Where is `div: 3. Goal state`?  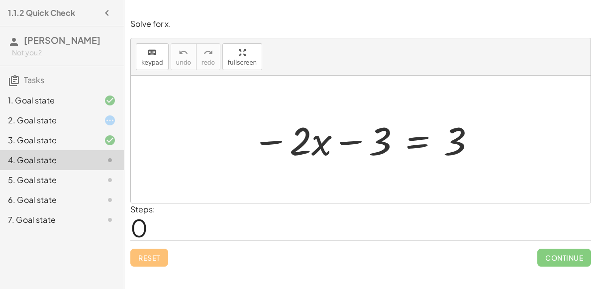 div: 3. Goal state is located at coordinates (48, 140).